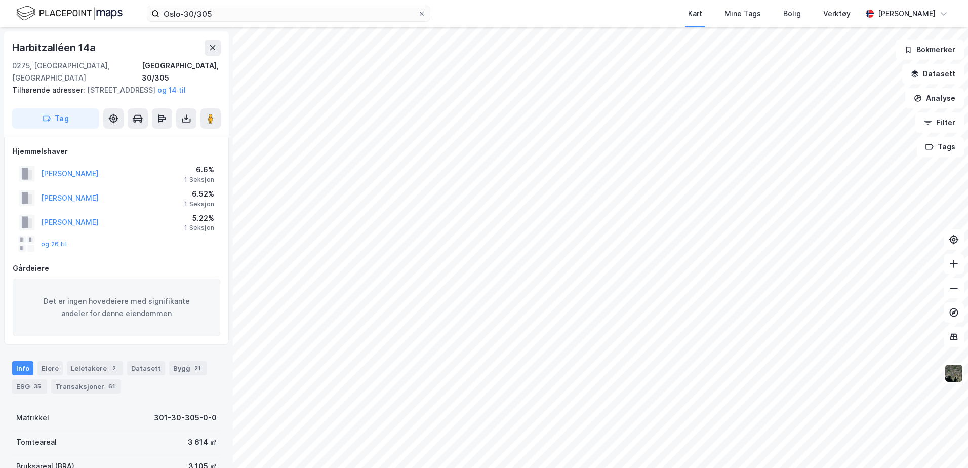 This screenshot has width=968, height=468. I want to click on img: 9k=, so click(954, 373).